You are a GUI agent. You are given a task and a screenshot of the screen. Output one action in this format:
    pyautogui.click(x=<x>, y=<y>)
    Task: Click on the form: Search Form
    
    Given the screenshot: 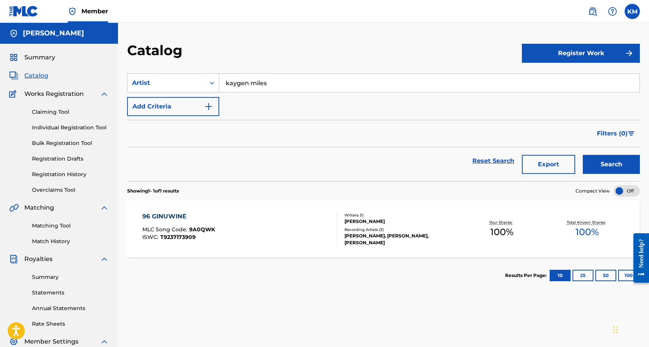 What is the action you would take?
    pyautogui.click(x=383, y=127)
    